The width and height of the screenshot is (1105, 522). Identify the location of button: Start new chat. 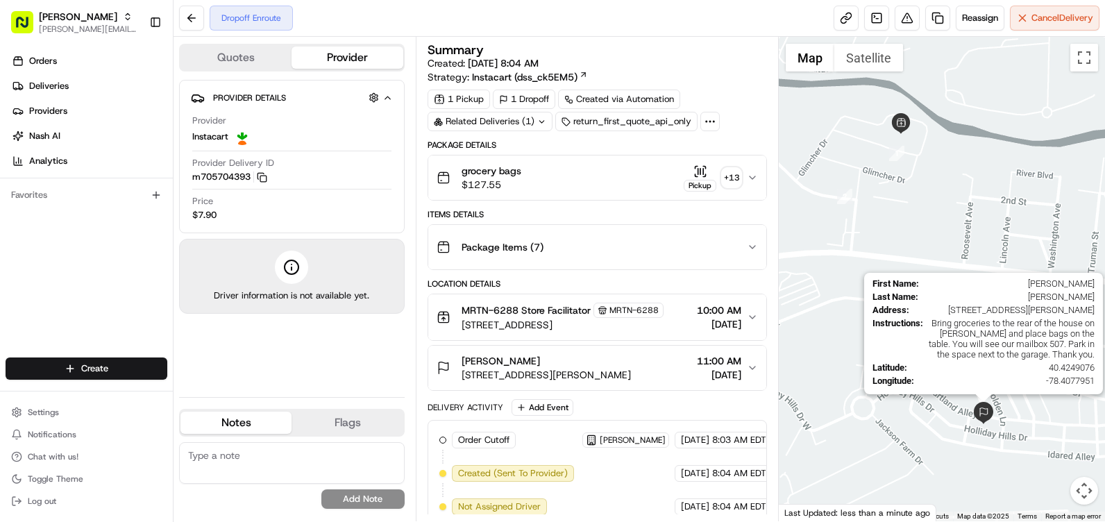
(244, 145).